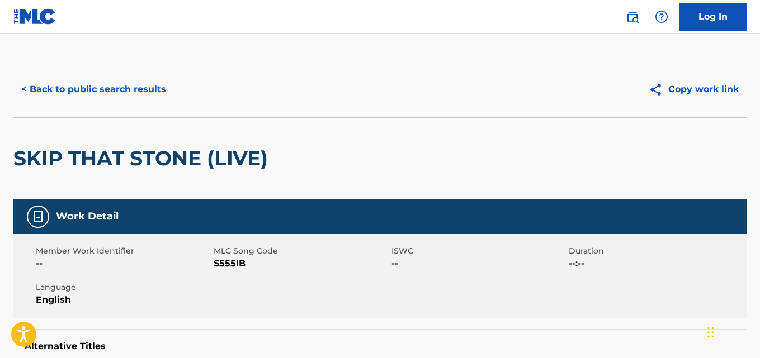 This screenshot has width=760, height=358. Describe the element at coordinates (93, 89) in the screenshot. I see `button: < Back to public search results` at that location.